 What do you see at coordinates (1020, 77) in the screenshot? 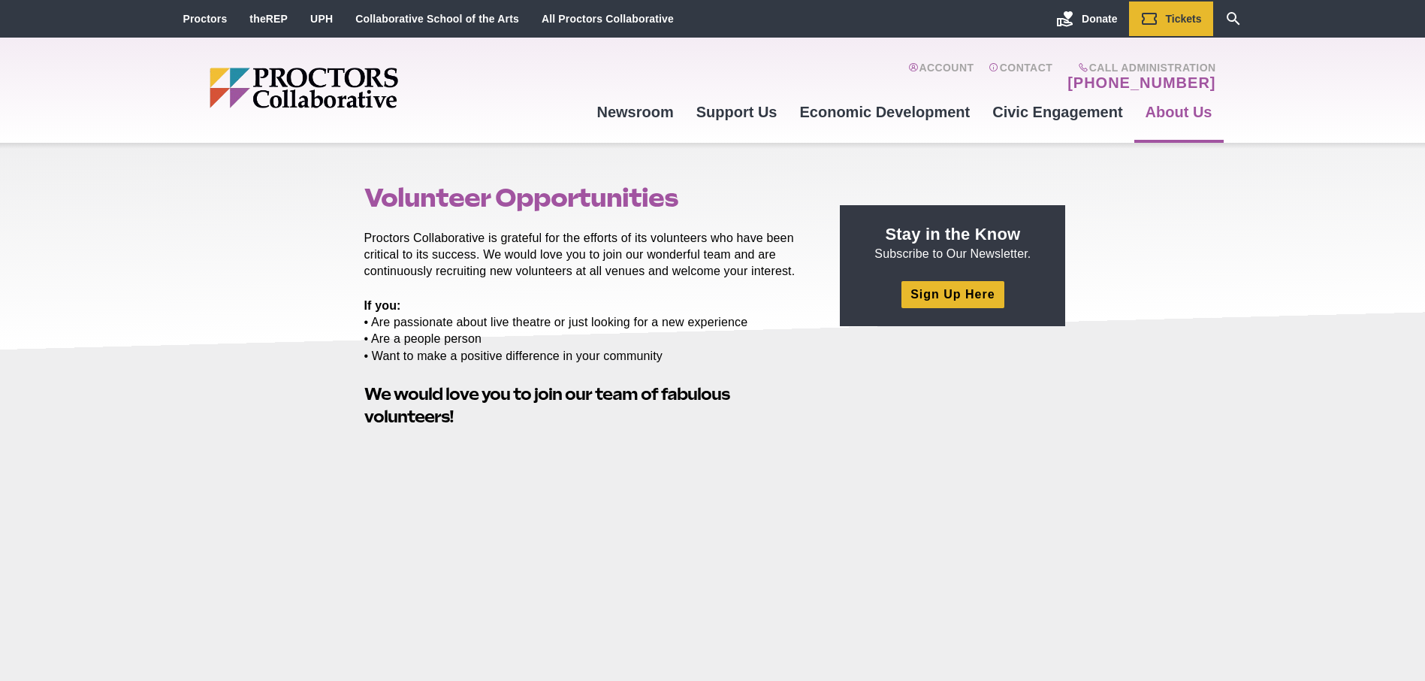
I see `a: Contact` at bounding box center [1020, 77].